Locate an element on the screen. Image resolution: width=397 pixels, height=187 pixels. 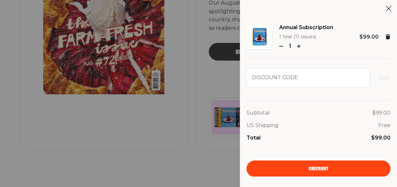
a: Annual Subscription is located at coordinates (306, 27).